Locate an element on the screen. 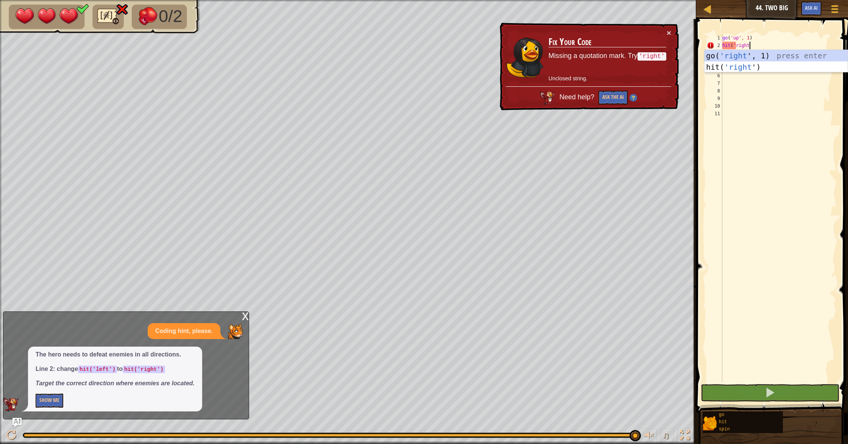 The width and height of the screenshot is (848, 444). span: spin is located at coordinates (724, 429).